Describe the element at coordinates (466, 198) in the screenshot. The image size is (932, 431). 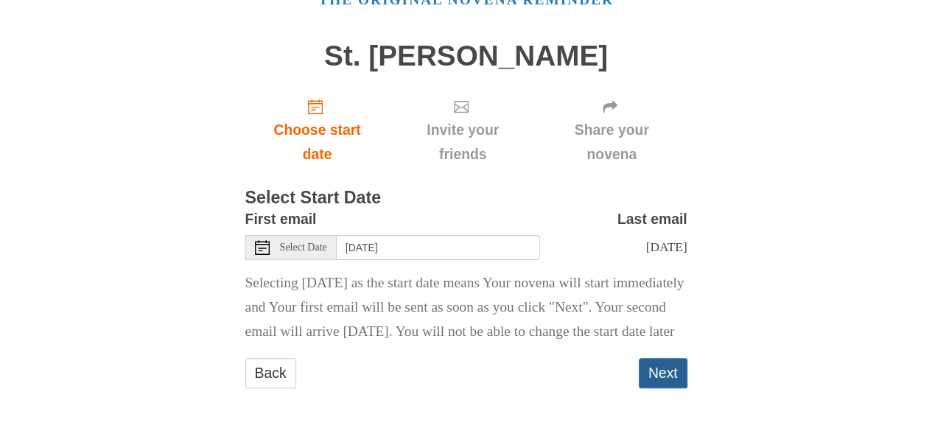
I see `h3: Select Start Date` at that location.